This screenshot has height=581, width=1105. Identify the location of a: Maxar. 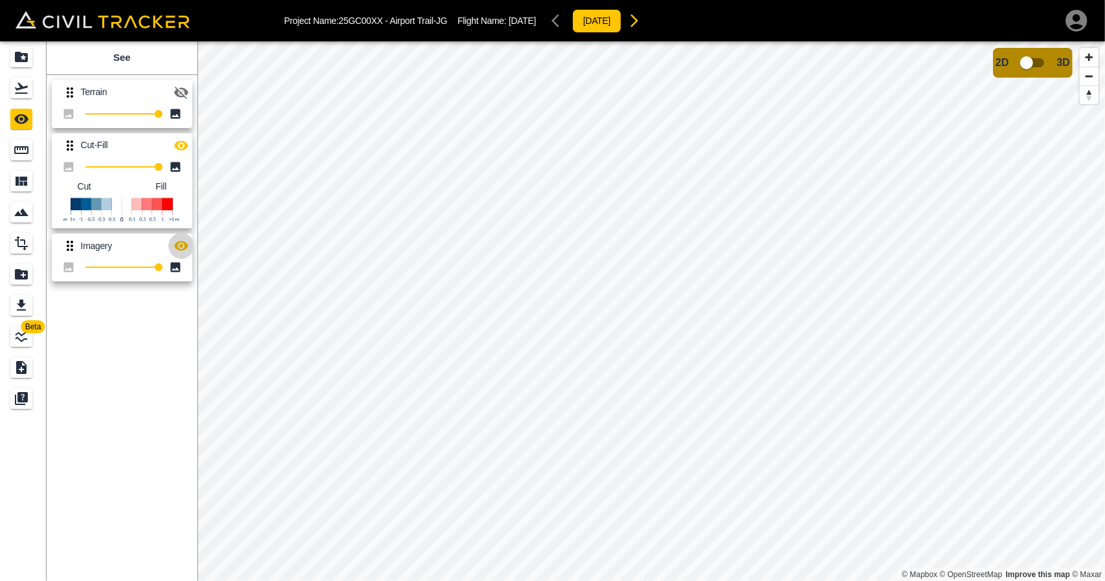
(1086, 575).